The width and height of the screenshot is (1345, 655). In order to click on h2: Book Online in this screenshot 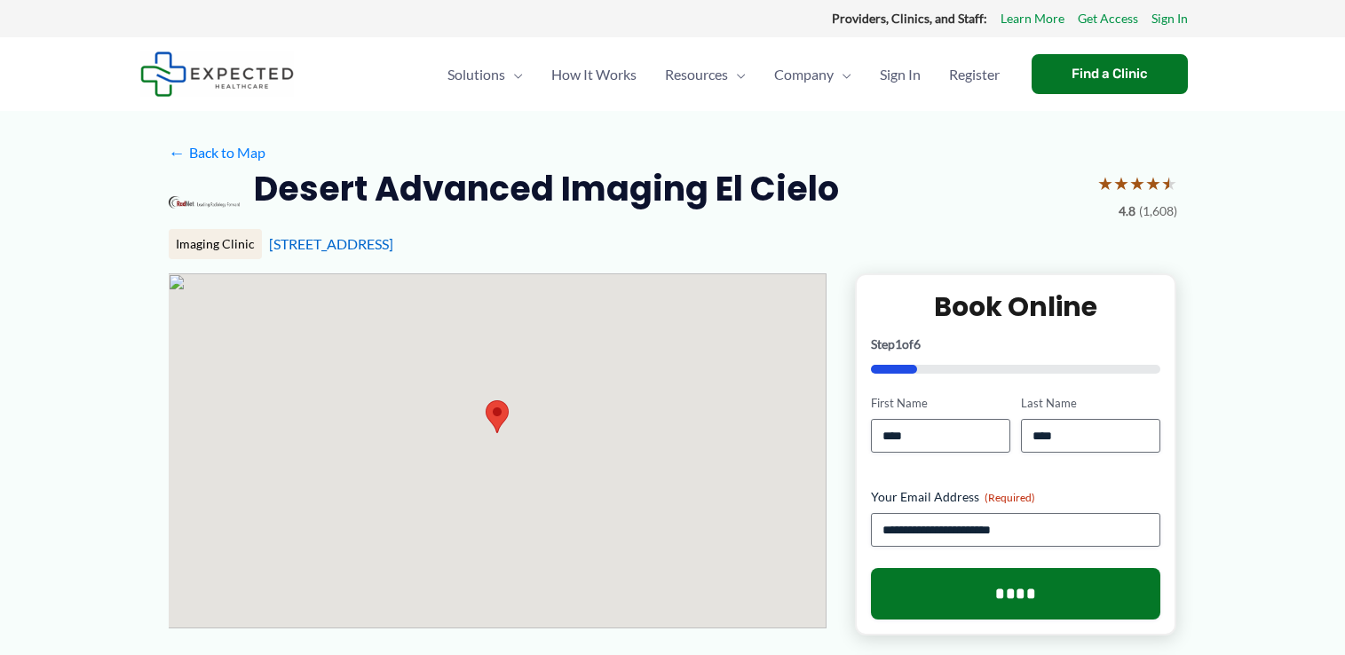, I will do `click(1016, 306)`.